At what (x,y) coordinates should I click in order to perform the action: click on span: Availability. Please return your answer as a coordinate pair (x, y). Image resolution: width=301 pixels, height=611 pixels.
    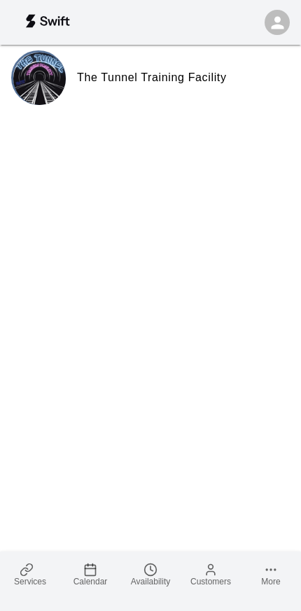
    Looking at the image, I should click on (150, 581).